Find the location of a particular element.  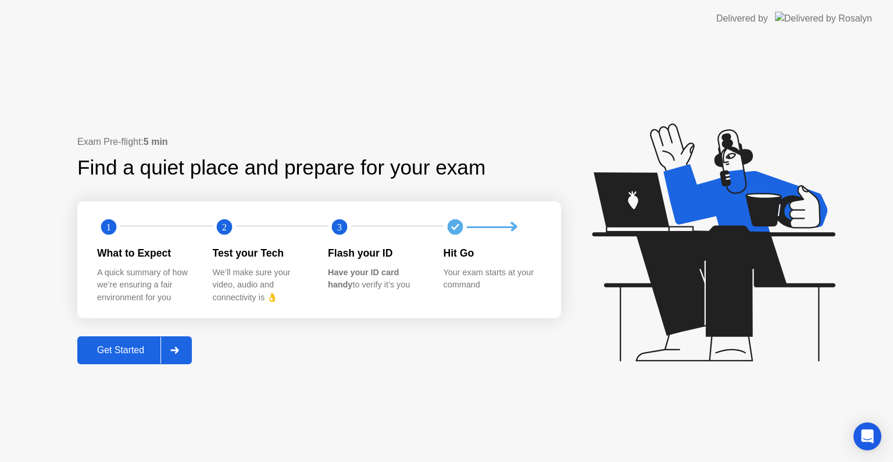

b: Have your ID card handy is located at coordinates (363, 279).